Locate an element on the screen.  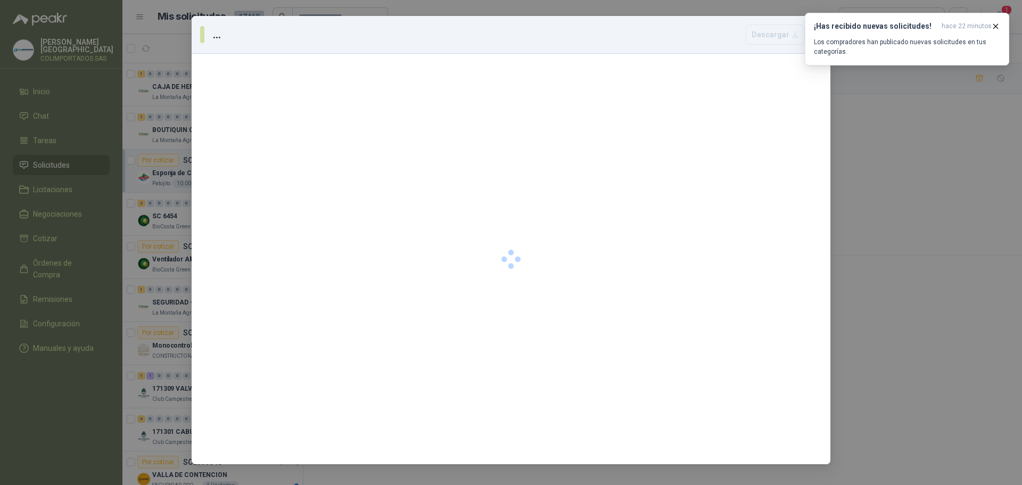
button: ¡Has recibido nuevas solicitudes!hace 22 minutos Los compradores han publicado nuevas solicitudes... is located at coordinates (907, 39).